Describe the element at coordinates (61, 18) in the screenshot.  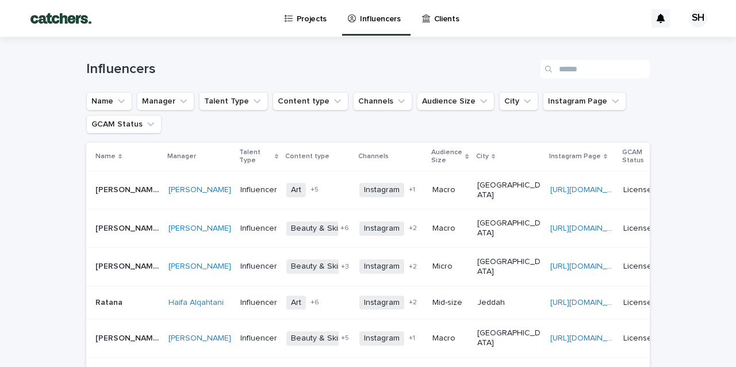
I see `img: BTdGiKtkTjWbRbtFPD8W` at that location.